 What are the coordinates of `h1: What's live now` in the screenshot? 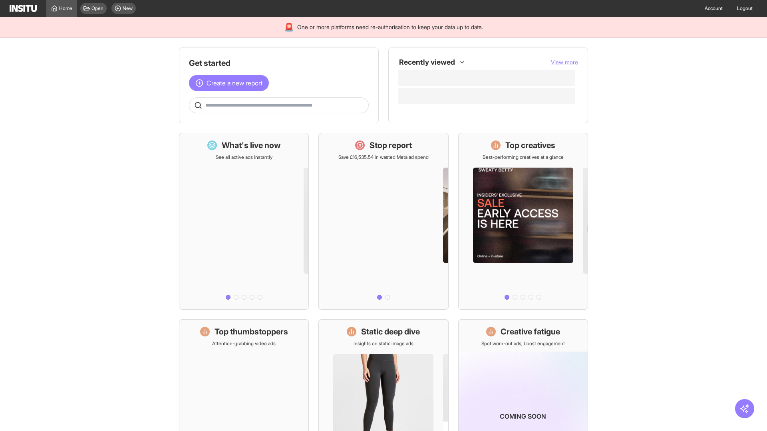 It's located at (251, 145).